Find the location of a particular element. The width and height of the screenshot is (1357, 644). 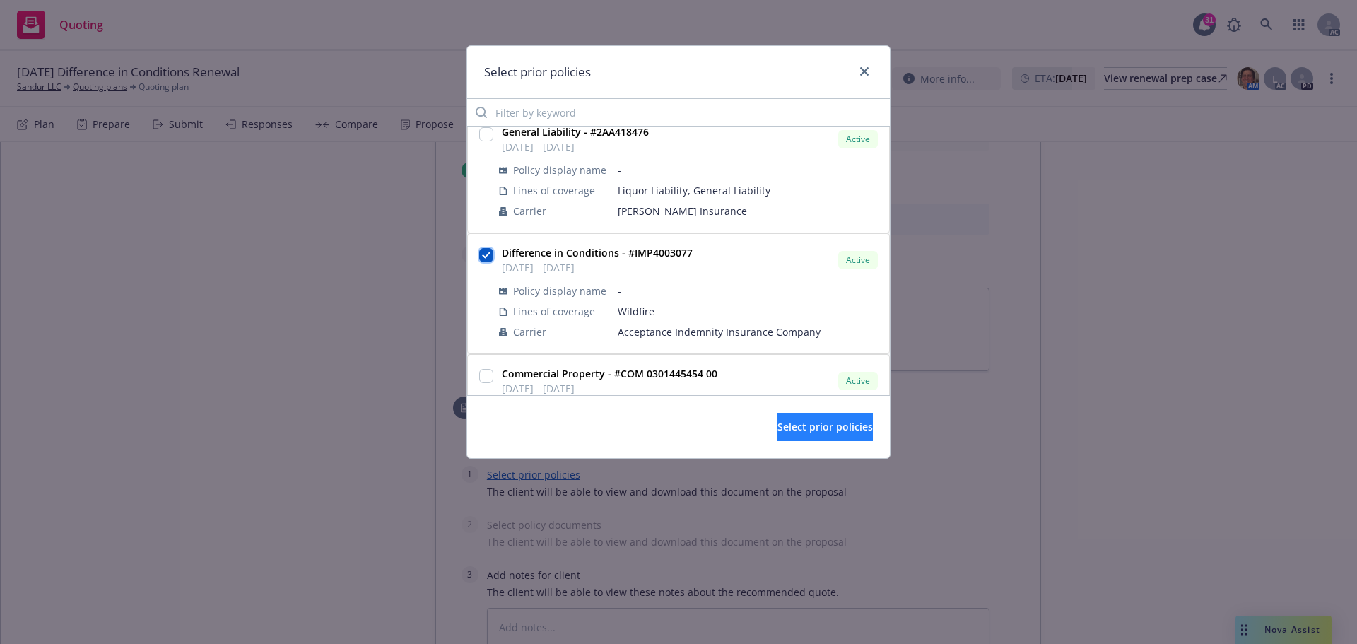

span: Acceptance Indemnity Insurance Company is located at coordinates (748, 331).